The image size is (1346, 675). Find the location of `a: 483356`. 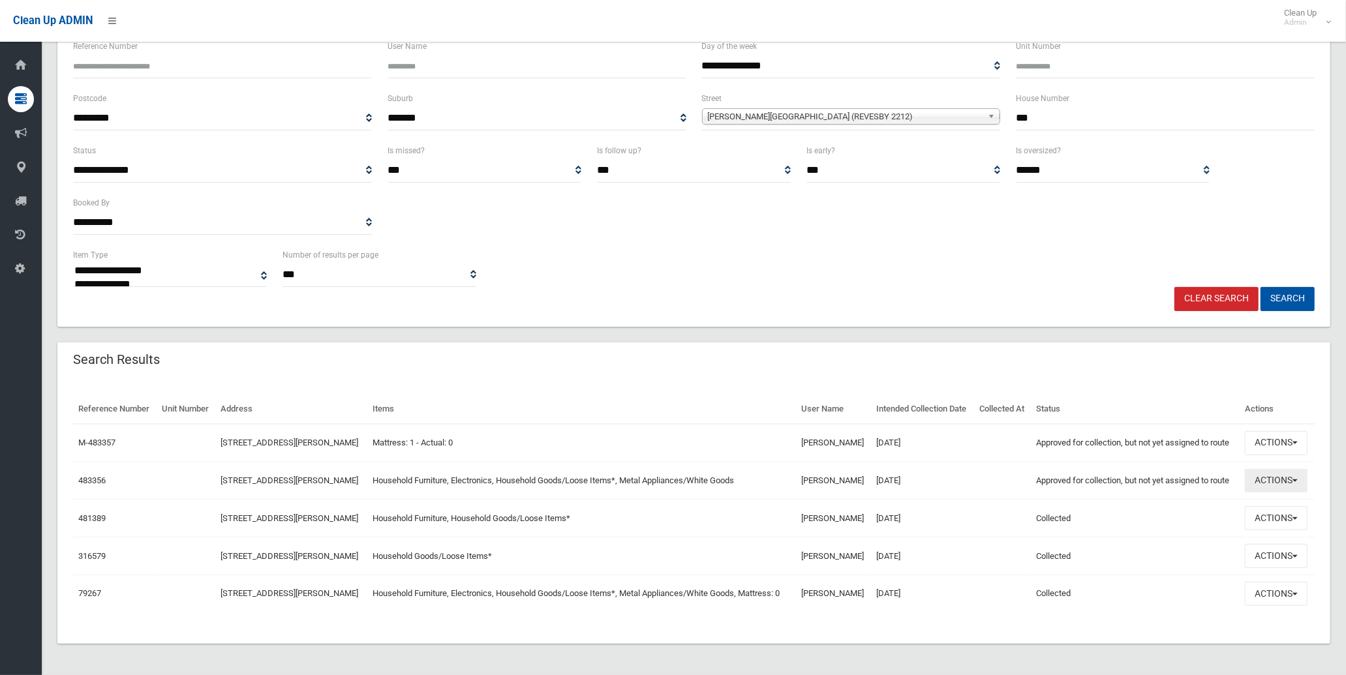

a: 483356 is located at coordinates (92, 480).